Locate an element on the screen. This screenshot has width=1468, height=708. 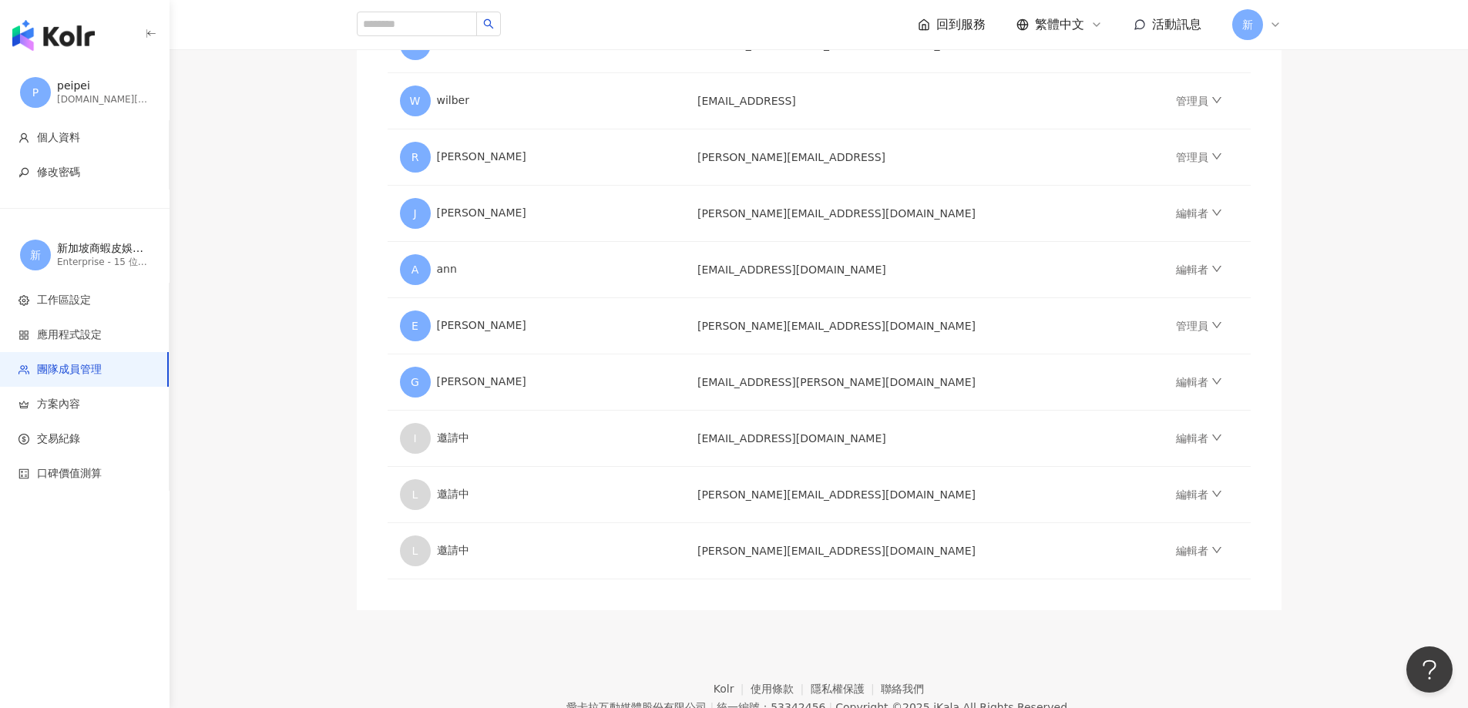
div: ann is located at coordinates (536, 270).